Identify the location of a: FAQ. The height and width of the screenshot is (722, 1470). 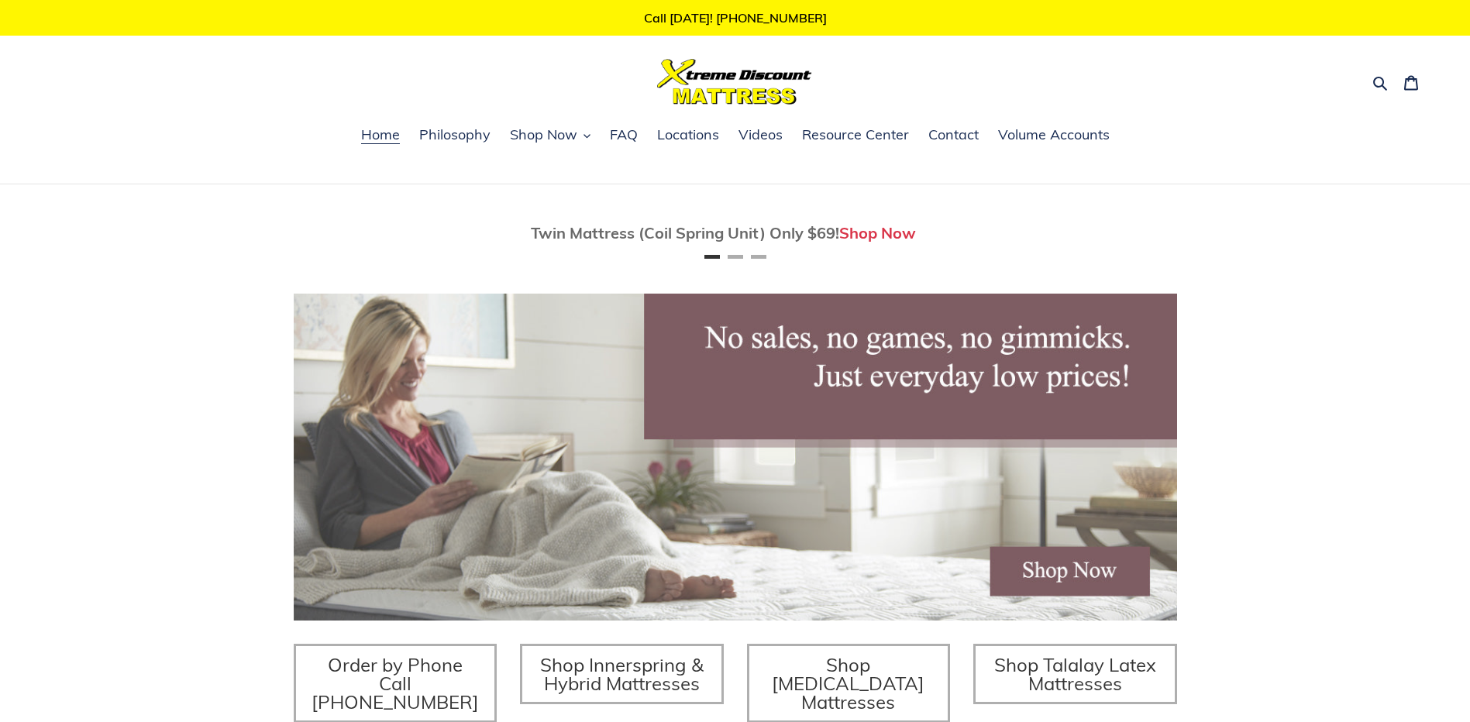
(624, 136).